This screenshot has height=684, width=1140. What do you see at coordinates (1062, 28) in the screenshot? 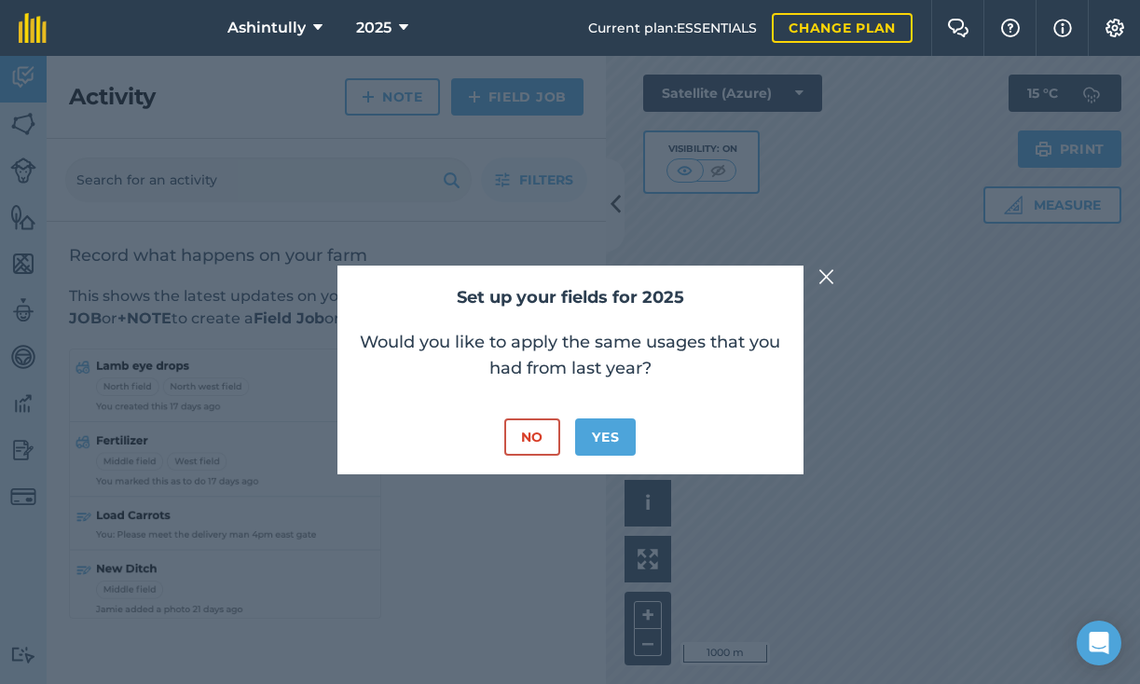
I see `img: svg+xml;base64,PHN2ZyB4bWxucz0iaHR0cDovL3d3dy53My5vcmcvMjAwMC9zdmciIHdpZHRoPSIxNyIgaGVpZ2h0PSIxNy...` at bounding box center [1062, 28].